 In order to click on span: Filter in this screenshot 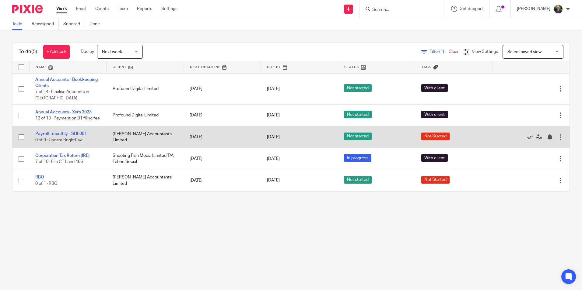, I will do `click(439, 52)`.